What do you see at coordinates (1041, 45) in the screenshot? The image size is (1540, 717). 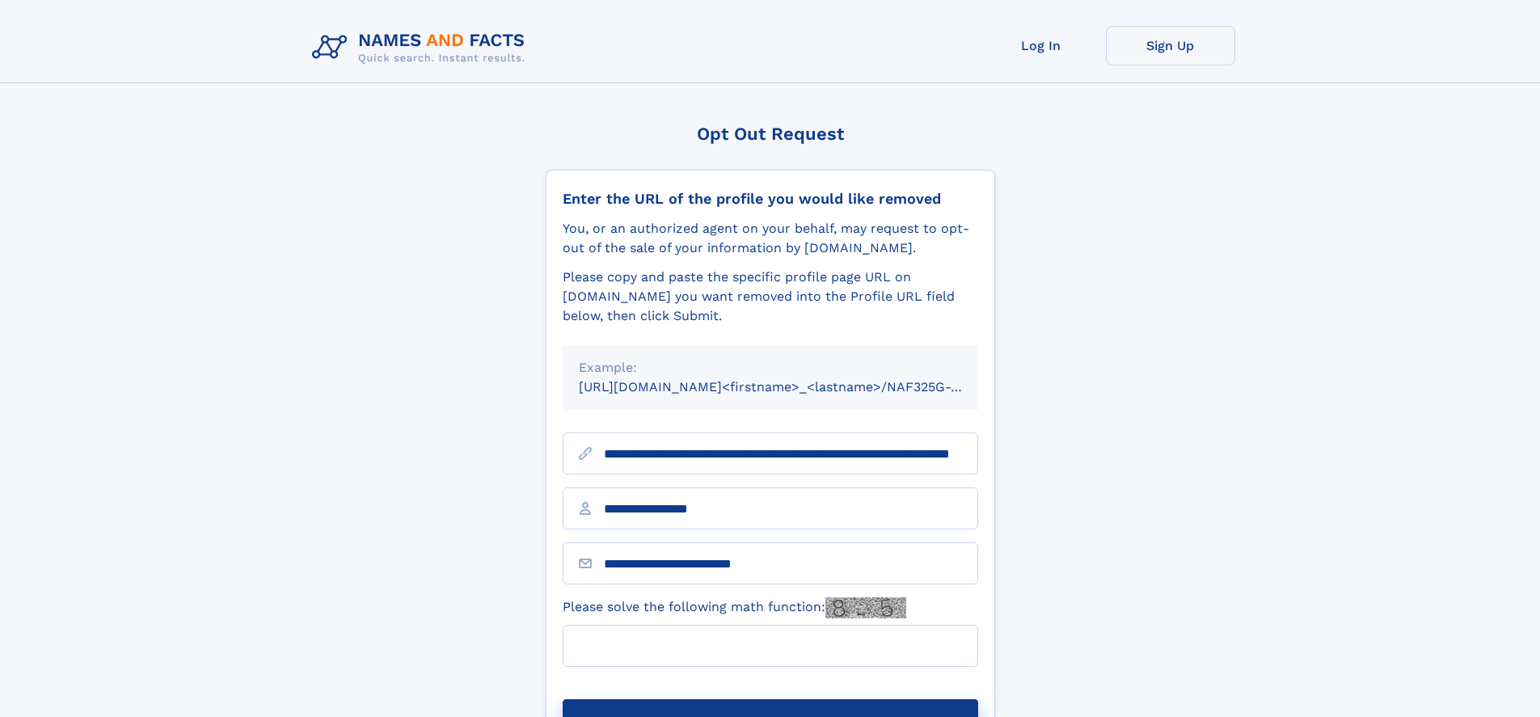 I see `a: Log In` at bounding box center [1041, 45].